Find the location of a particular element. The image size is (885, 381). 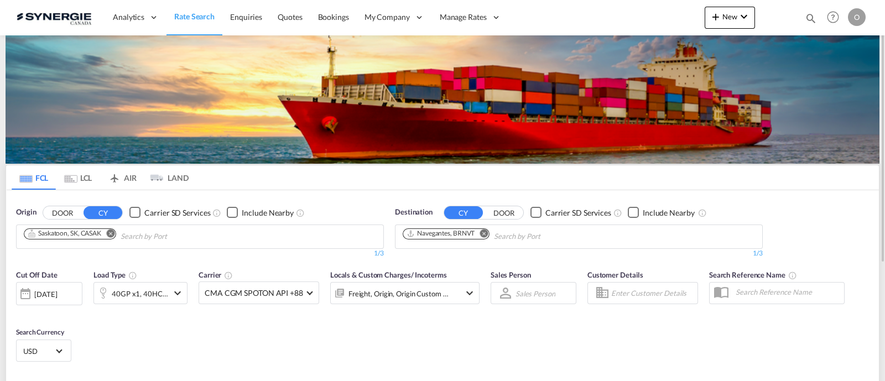

span: Load Type is located at coordinates (115, 275).